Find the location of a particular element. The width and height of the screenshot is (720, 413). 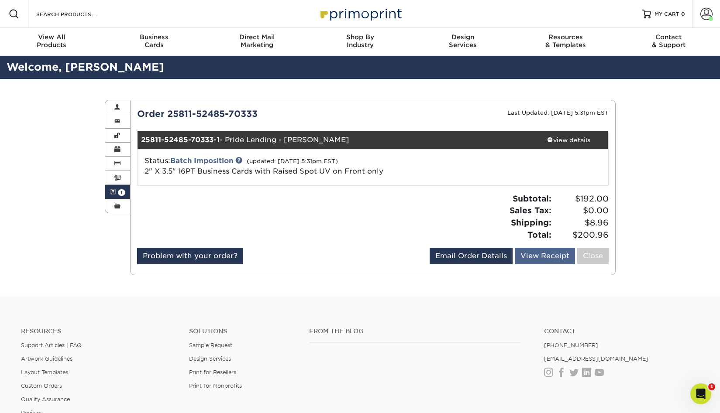

a: Problem with your order? is located at coordinates (190, 256).